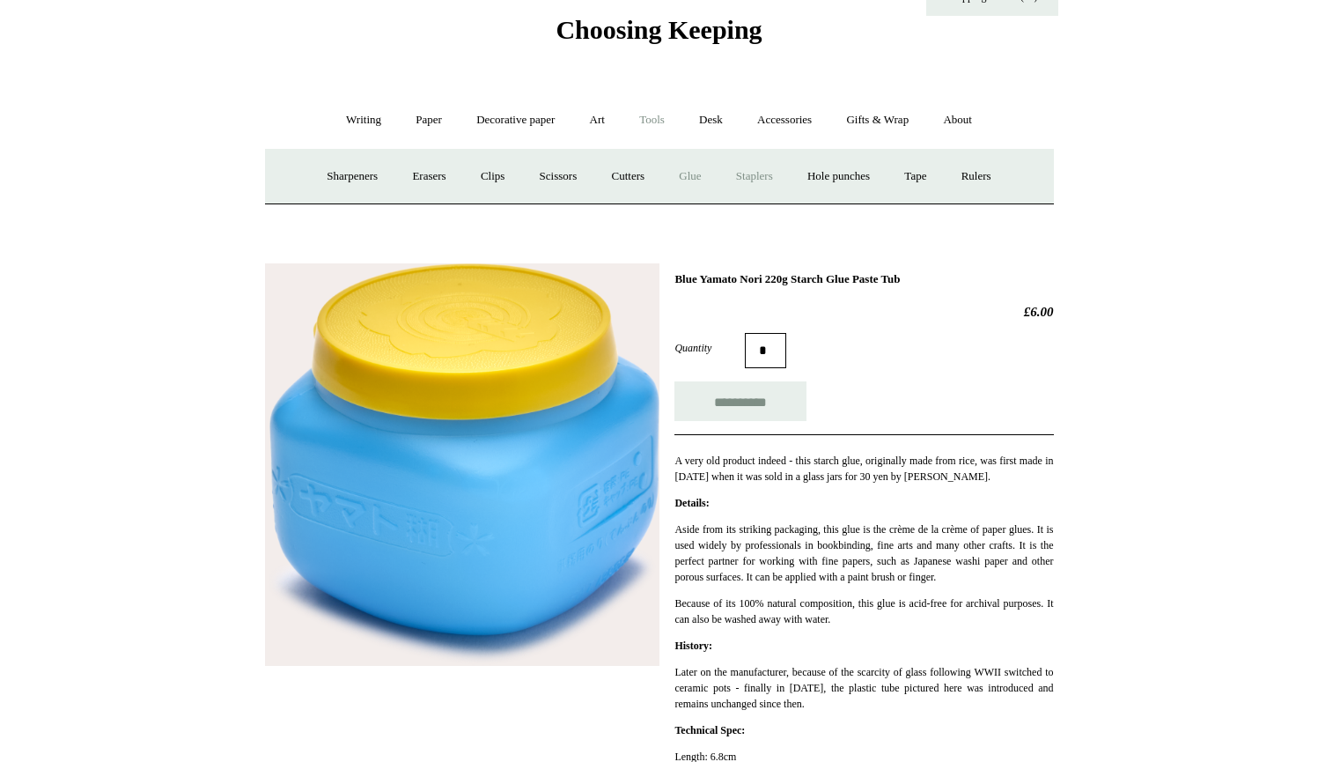 The image size is (1318, 762). What do you see at coordinates (957, 120) in the screenshot?
I see `a: About` at bounding box center [957, 120].